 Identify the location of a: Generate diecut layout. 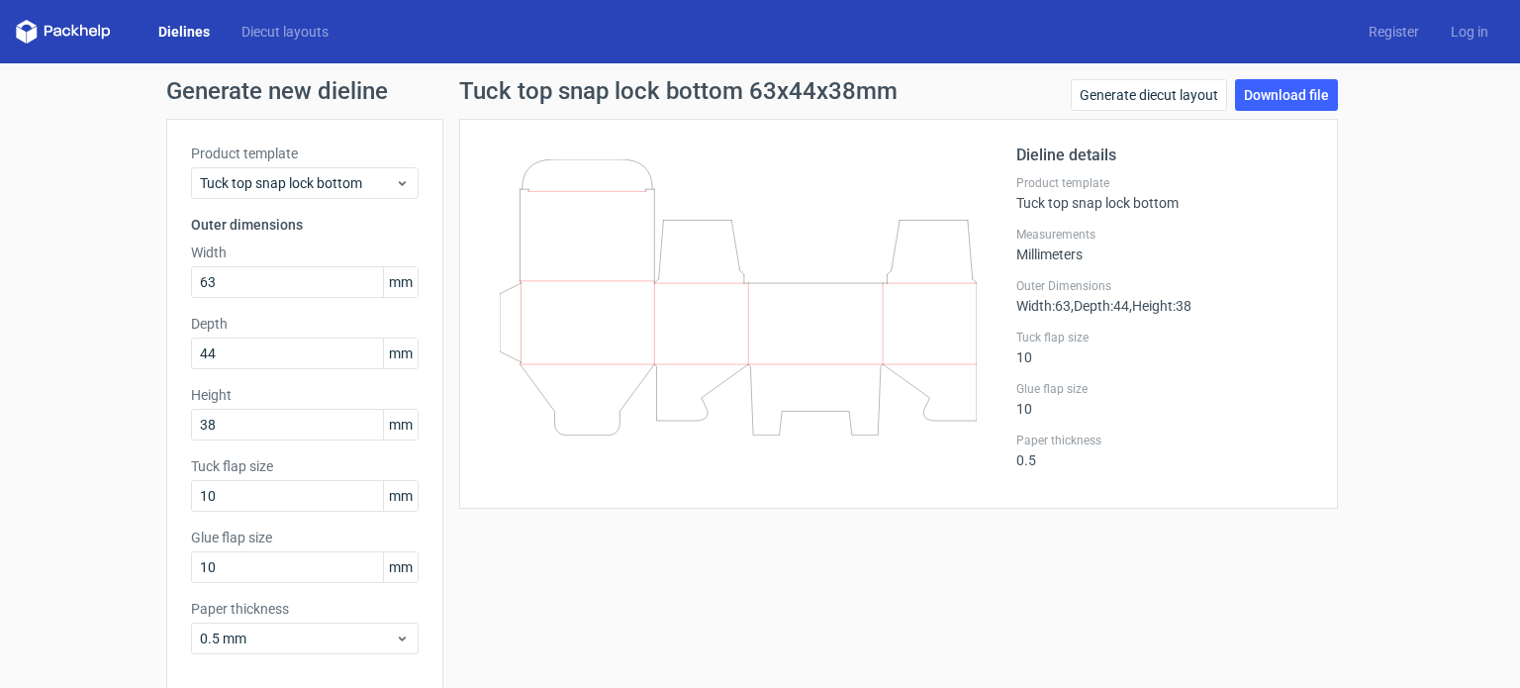
(1149, 95).